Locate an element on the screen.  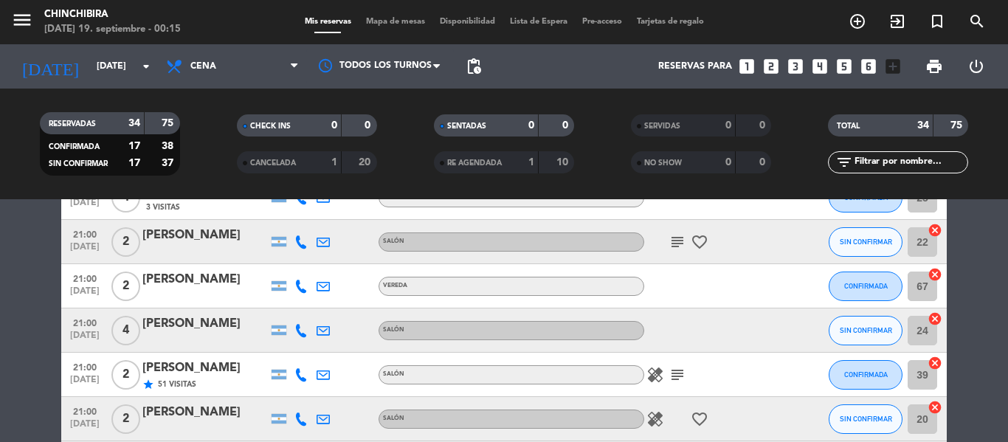
strong: 37 is located at coordinates (169, 163).